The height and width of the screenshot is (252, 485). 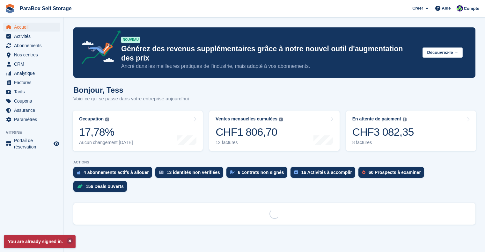 What do you see at coordinates (274, 131) in the screenshot?
I see `a: Ventes mensuelles cumulées CHF1 806,70 12 factures` at bounding box center [274, 131].